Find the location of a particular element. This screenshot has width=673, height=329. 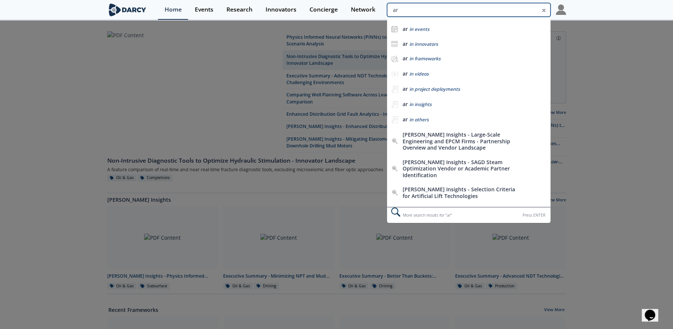

div: Press ENTER is located at coordinates (533, 215).